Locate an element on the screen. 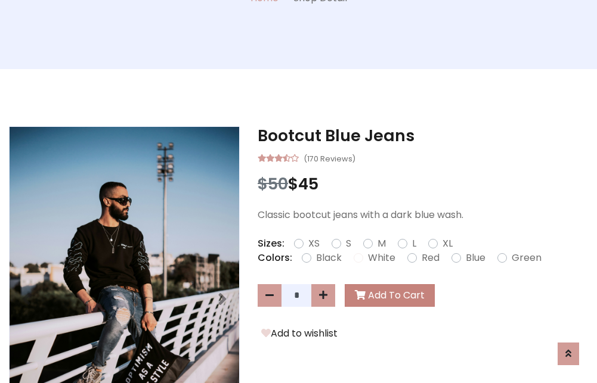 The image size is (597, 383). label: XS is located at coordinates (314, 244).